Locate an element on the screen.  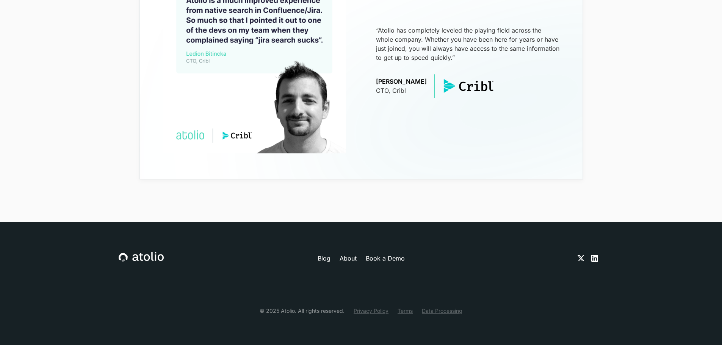
a: Data Processing is located at coordinates (442, 311).